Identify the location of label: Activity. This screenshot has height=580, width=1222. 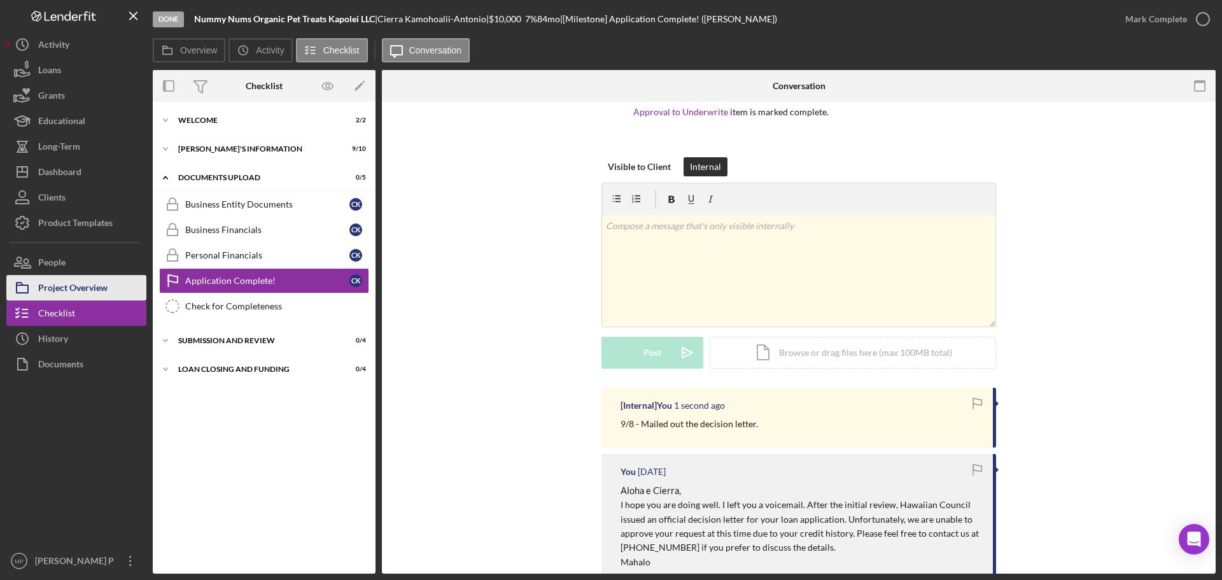
(270, 50).